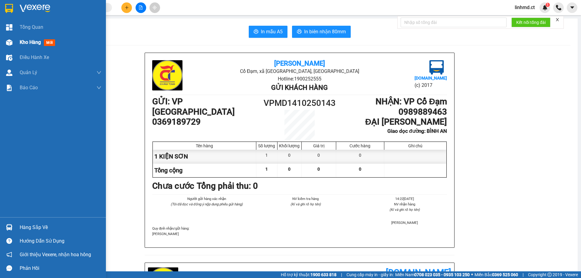  Describe the element at coordinates (29, 87) in the screenshot. I see `span: Báo cáo` at that location.